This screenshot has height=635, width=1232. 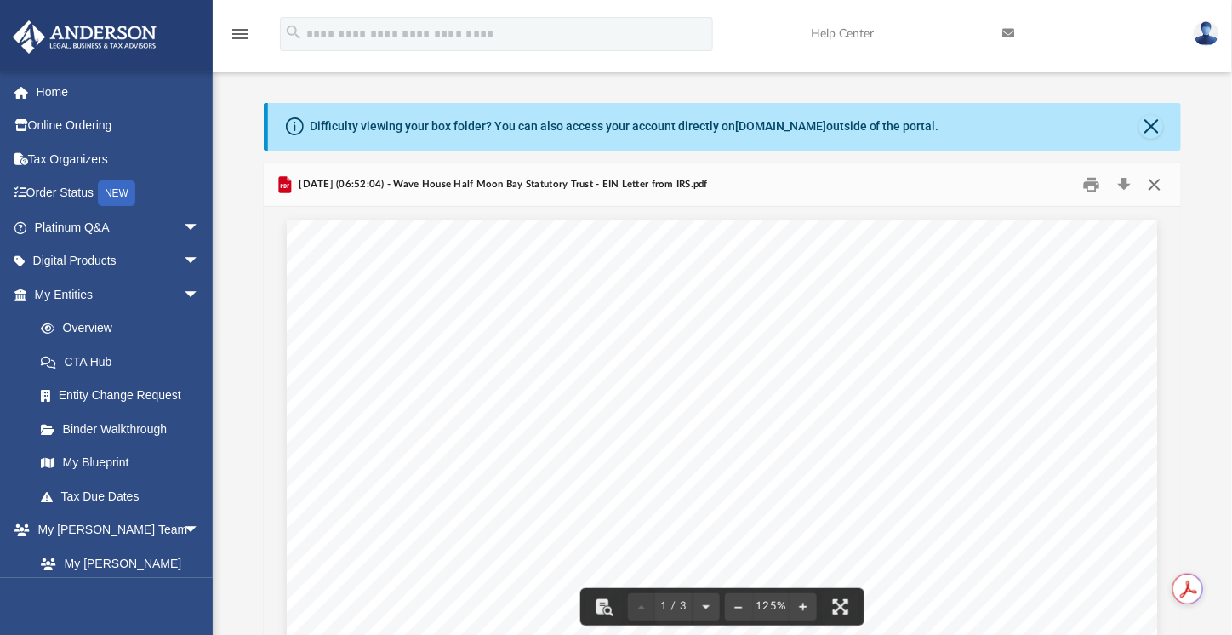 I want to click on a: Entity Change Request, so click(x=124, y=396).